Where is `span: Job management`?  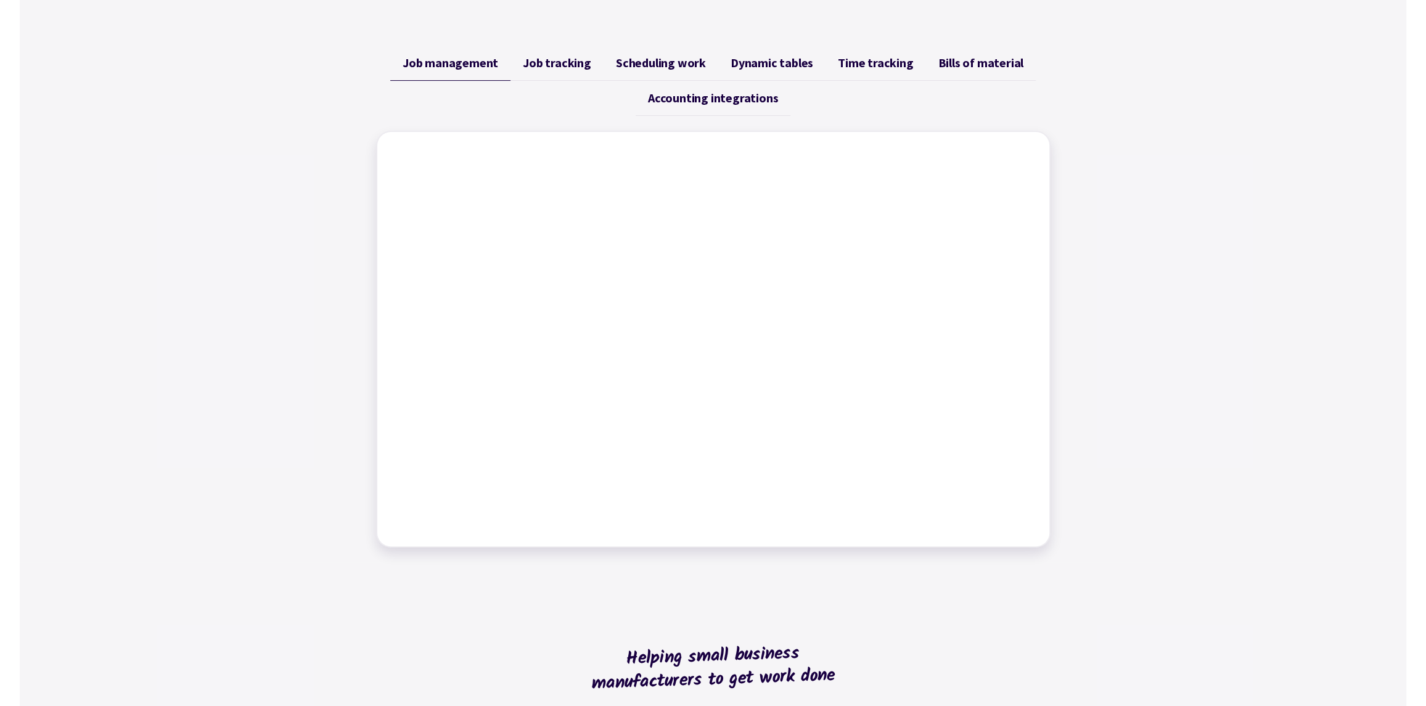 span: Job management is located at coordinates (450, 63).